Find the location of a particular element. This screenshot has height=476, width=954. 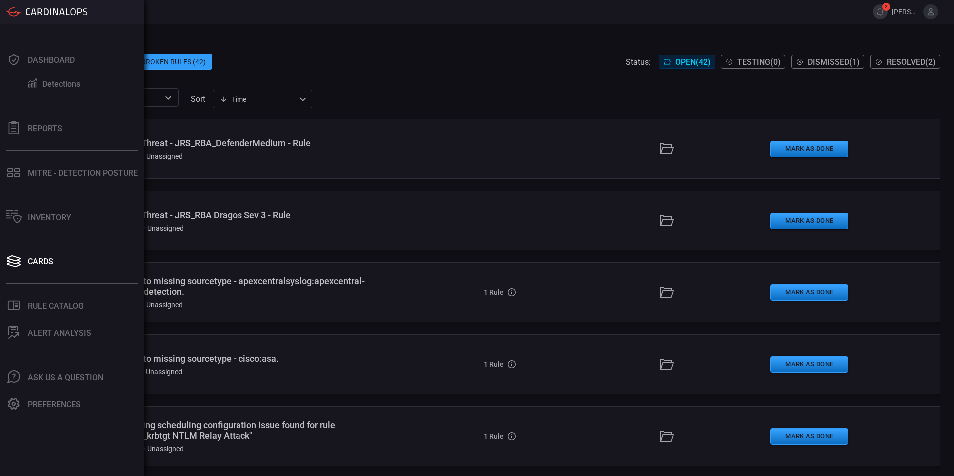

div: Detections is located at coordinates (61, 84).